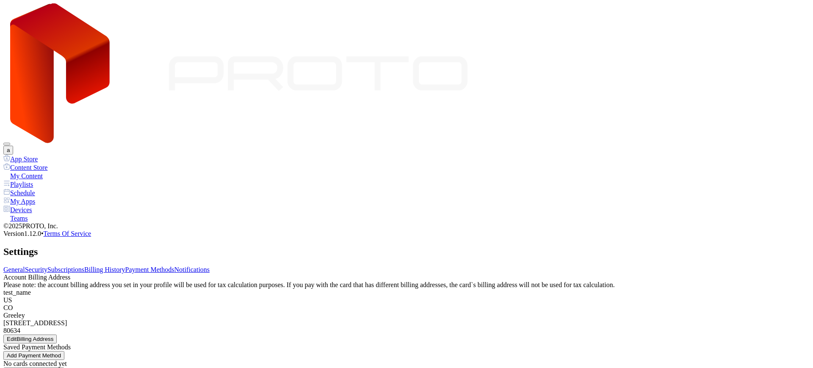  What do you see at coordinates (34, 355) in the screenshot?
I see `div: Add Payment Method` at bounding box center [34, 355].